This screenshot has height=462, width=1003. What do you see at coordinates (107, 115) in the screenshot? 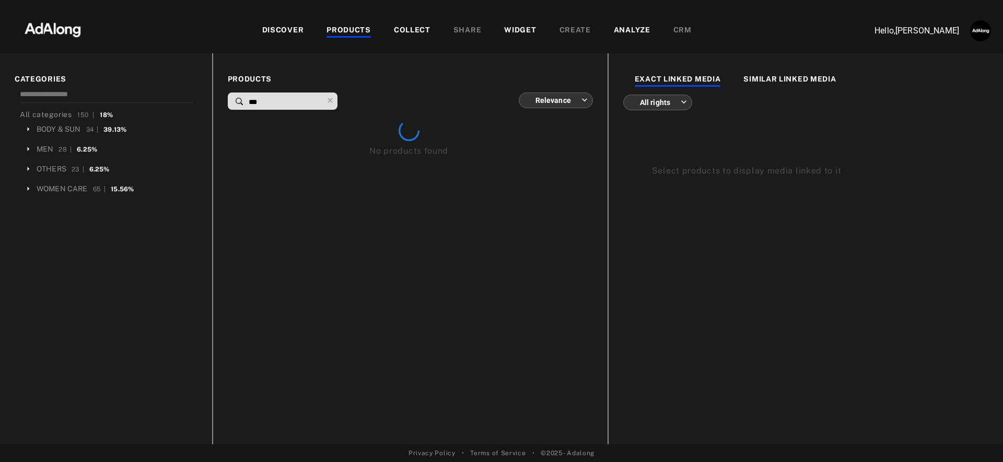
I see `div: 18%` at bounding box center [107, 115].